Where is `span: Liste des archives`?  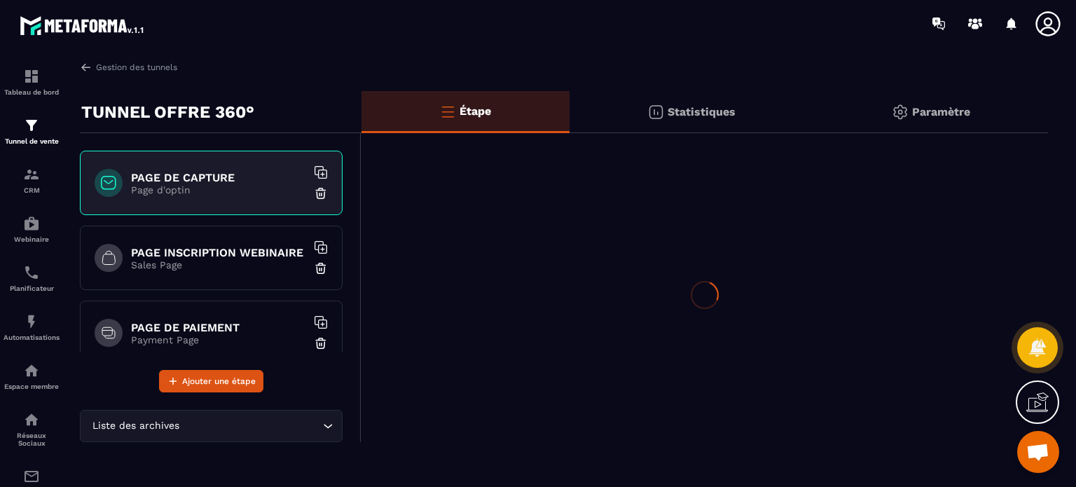
span: Liste des archives is located at coordinates (135, 426).